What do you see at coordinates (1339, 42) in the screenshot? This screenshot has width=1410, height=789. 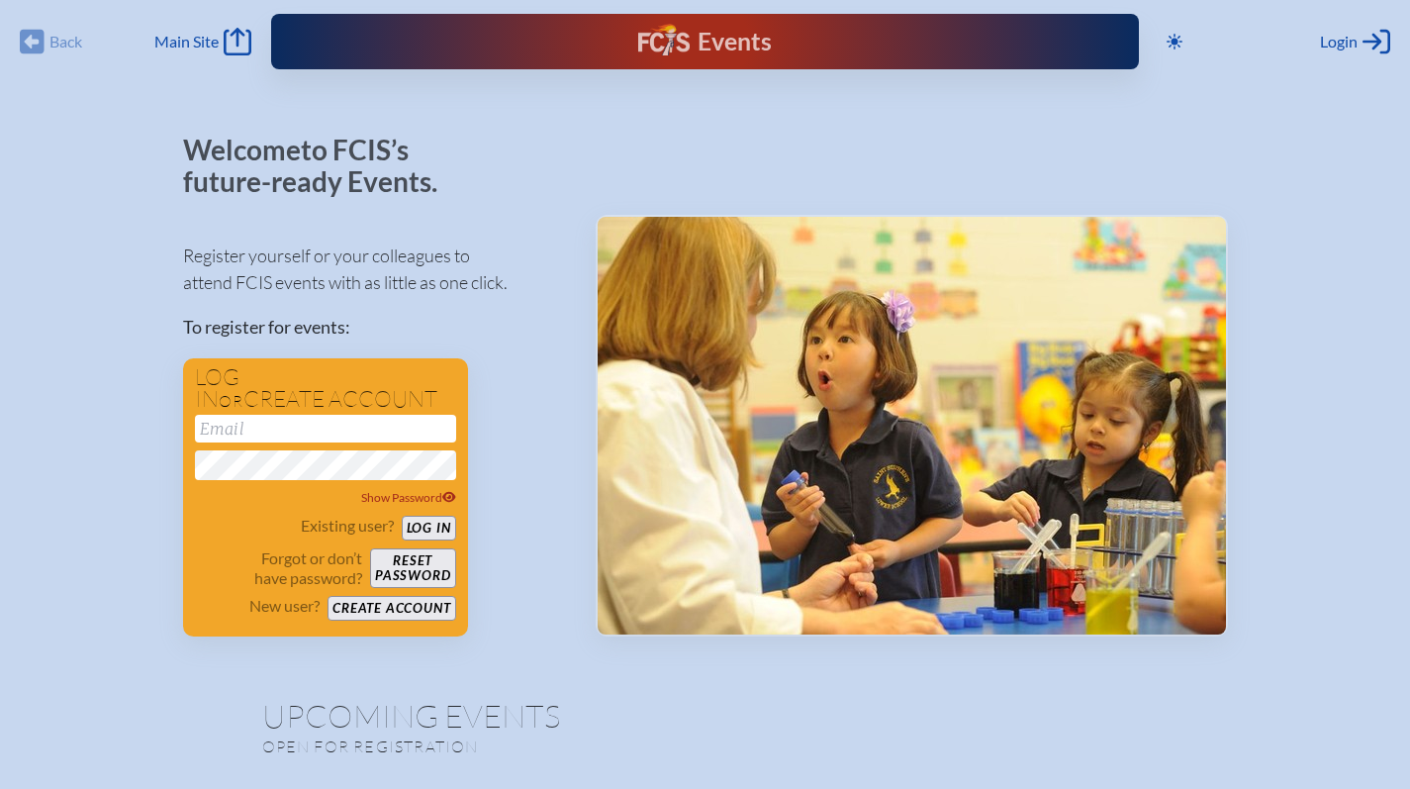 I see `span: Login` at bounding box center [1339, 42].